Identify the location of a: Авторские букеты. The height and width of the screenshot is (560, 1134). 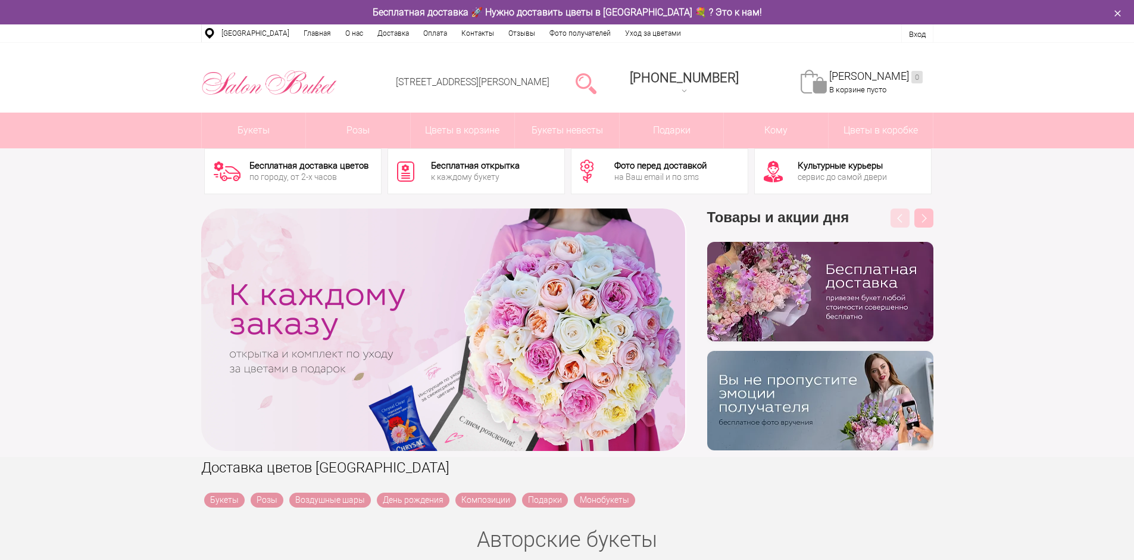
(567, 540).